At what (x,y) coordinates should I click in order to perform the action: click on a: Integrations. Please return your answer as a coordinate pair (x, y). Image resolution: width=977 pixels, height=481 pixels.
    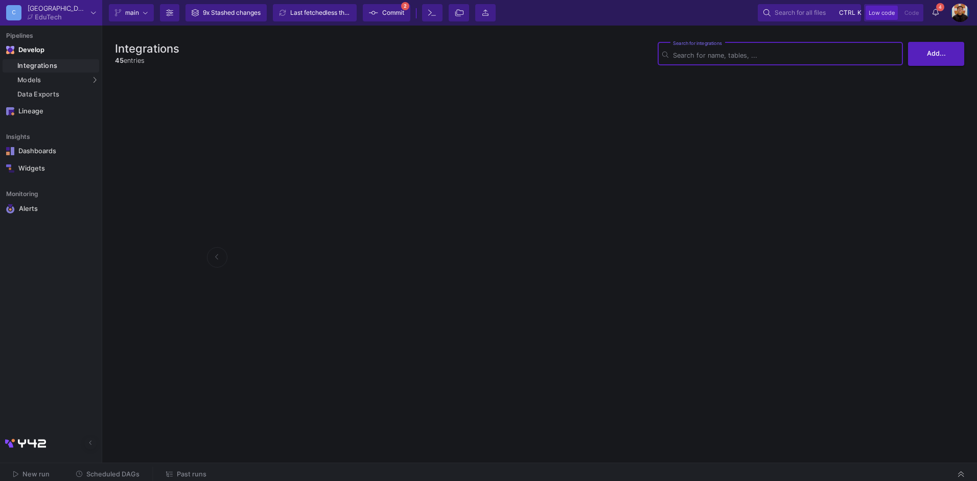
    Looking at the image, I should click on (51, 66).